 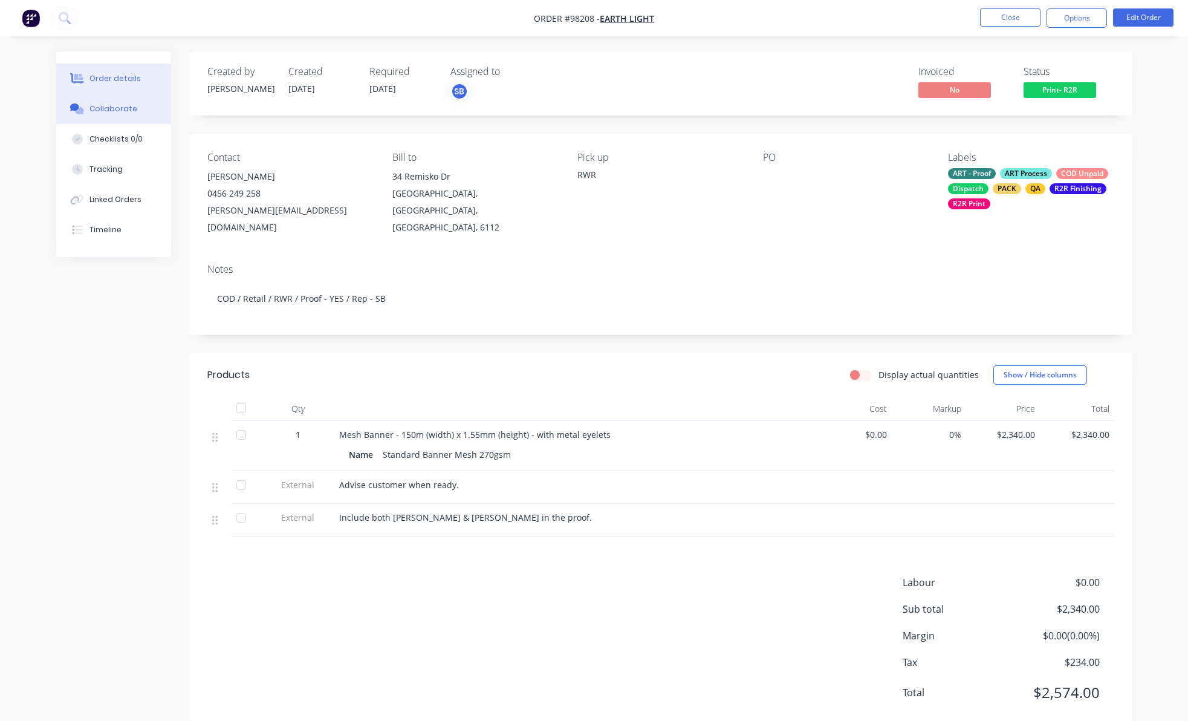 I want to click on button: Tracking, so click(x=114, y=169).